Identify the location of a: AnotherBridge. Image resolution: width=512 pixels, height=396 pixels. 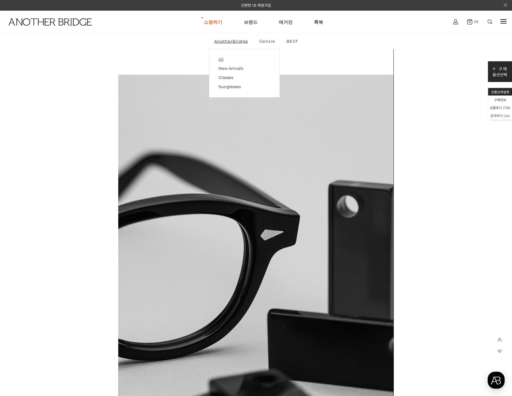
(231, 41).